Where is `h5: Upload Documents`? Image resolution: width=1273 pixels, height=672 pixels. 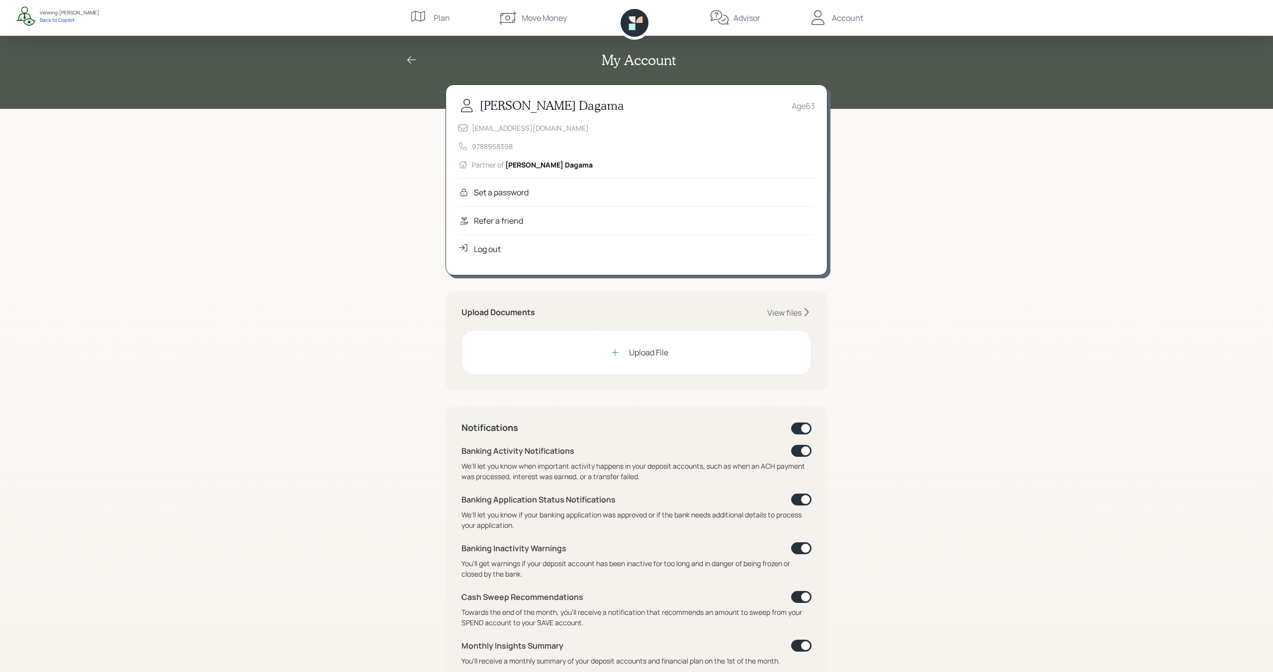
h5: Upload Documents is located at coordinates (498, 312).